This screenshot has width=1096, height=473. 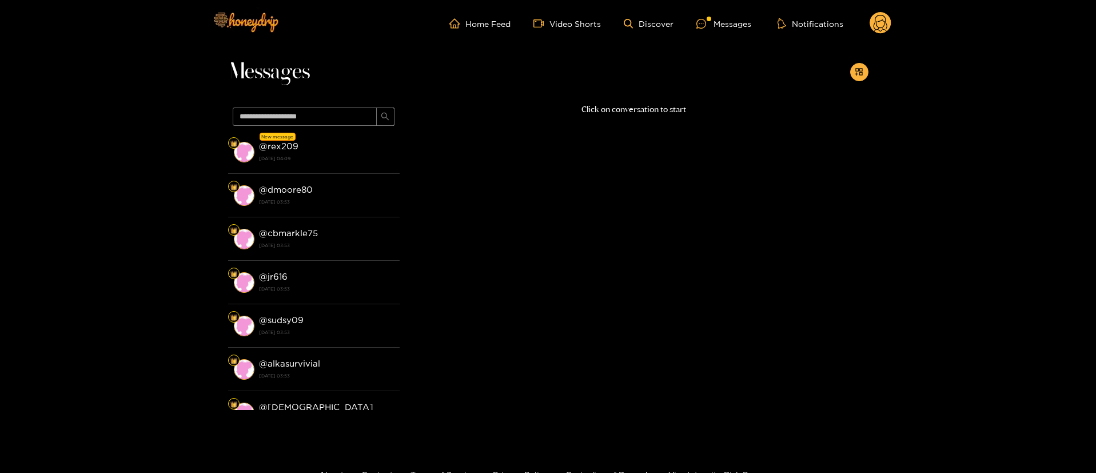 What do you see at coordinates (289, 363) in the screenshot?
I see `strong: @ alkasurvivial` at bounding box center [289, 363].